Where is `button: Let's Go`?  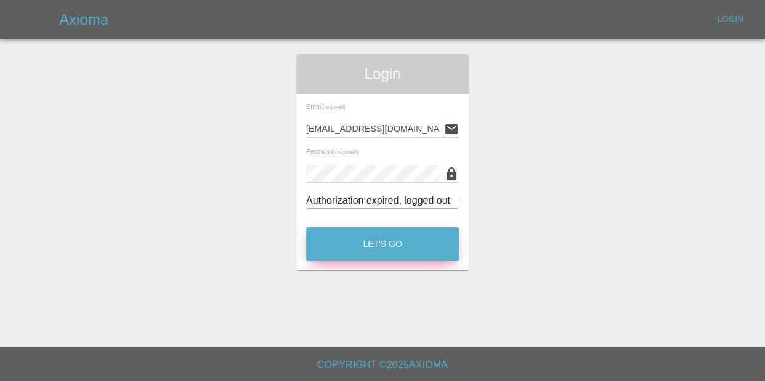 button: Let's Go is located at coordinates (382, 244).